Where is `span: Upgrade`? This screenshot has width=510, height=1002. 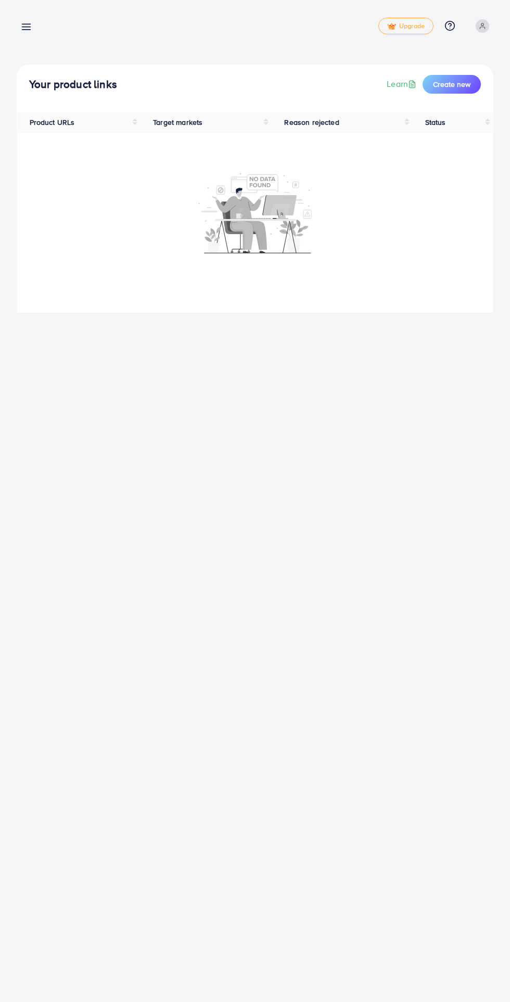 span: Upgrade is located at coordinates (406, 26).